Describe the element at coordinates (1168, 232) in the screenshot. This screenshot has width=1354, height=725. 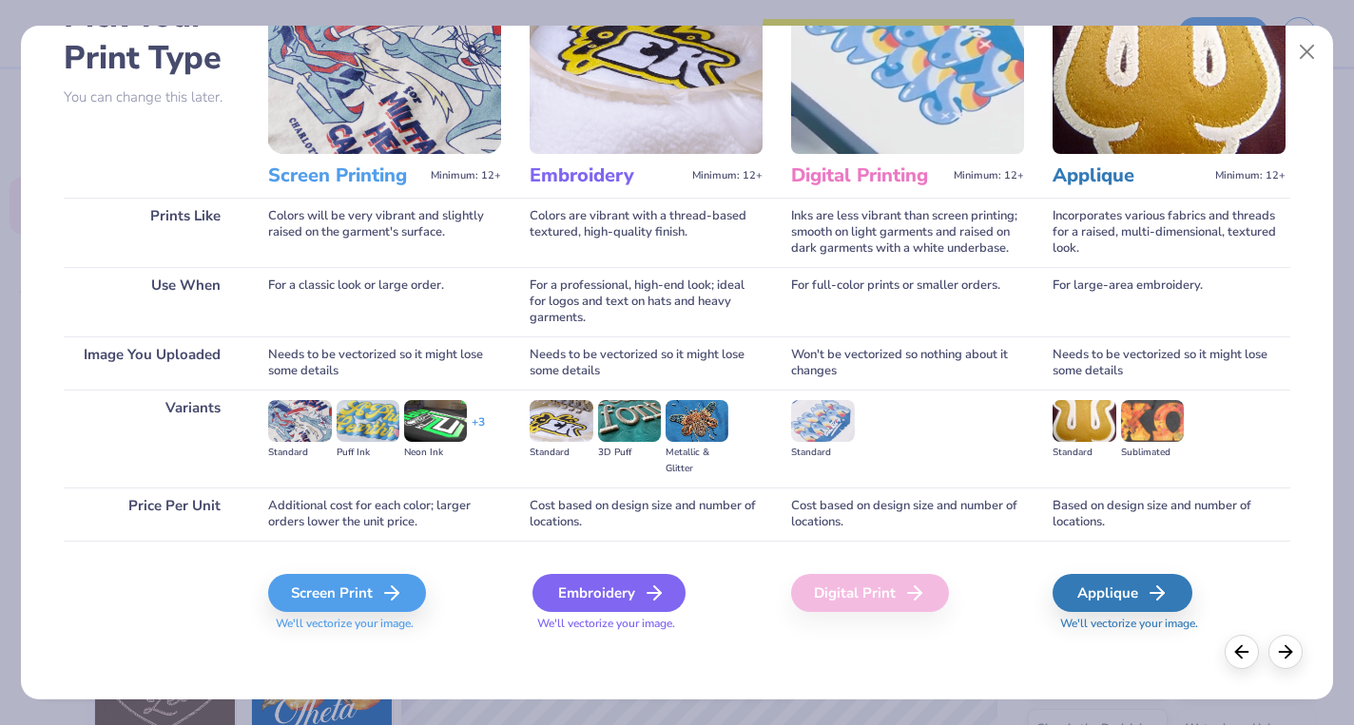
I see `div: Incorporates various fabrics and threads for a raised, multi-dimensional, textured look.` at that location.